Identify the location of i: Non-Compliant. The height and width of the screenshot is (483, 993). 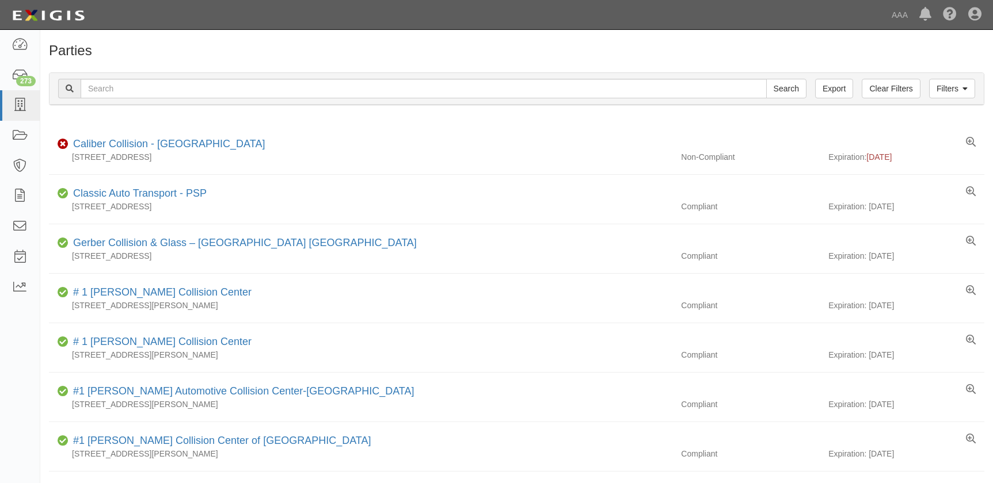
(63, 144).